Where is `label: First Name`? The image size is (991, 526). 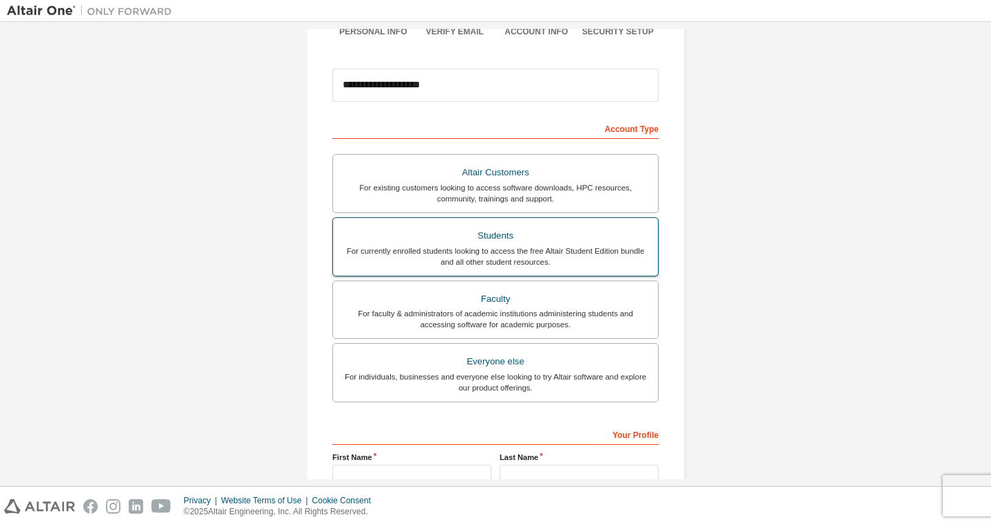 label: First Name is located at coordinates (412, 458).